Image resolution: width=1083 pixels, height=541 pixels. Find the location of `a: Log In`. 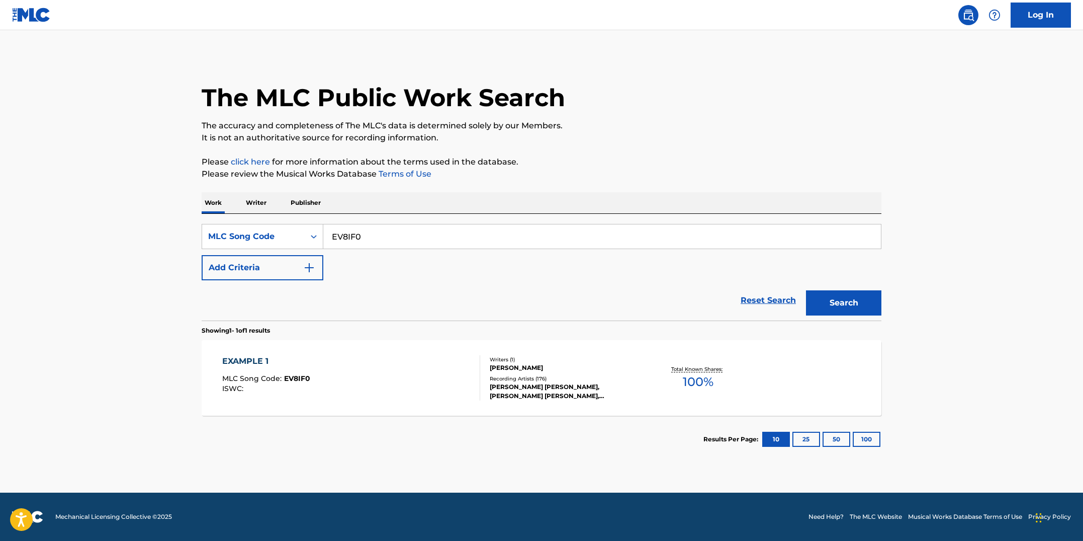

a: Log In is located at coordinates (1041, 15).